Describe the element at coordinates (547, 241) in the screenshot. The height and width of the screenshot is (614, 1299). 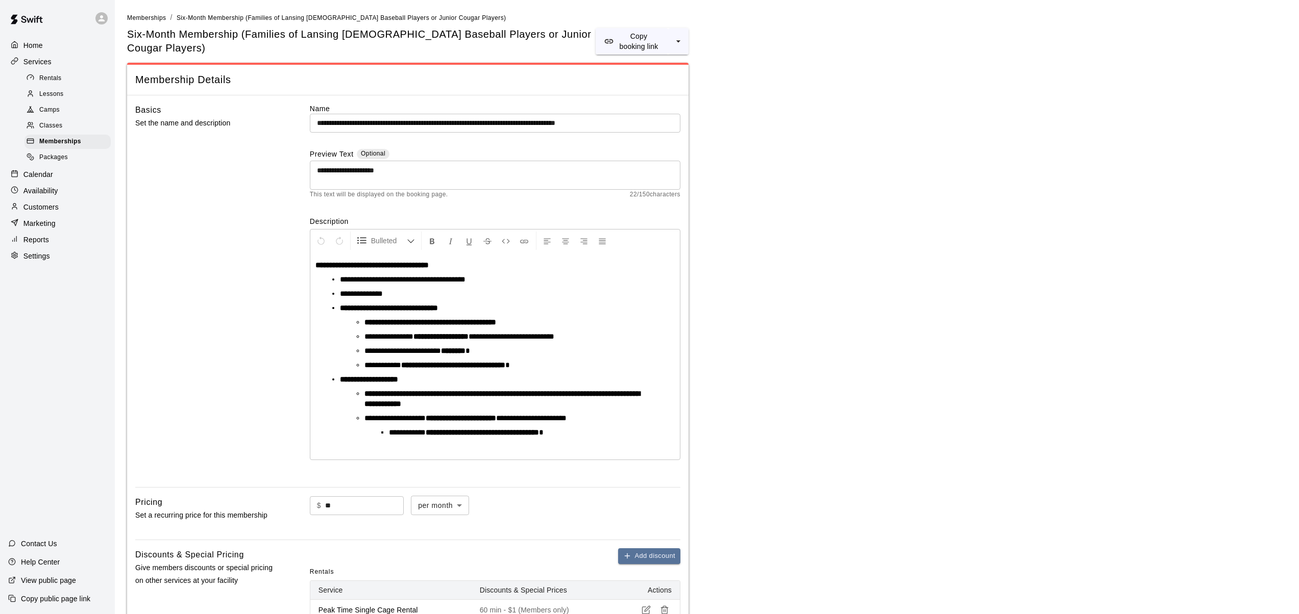
I see `button: Left Align` at that location.